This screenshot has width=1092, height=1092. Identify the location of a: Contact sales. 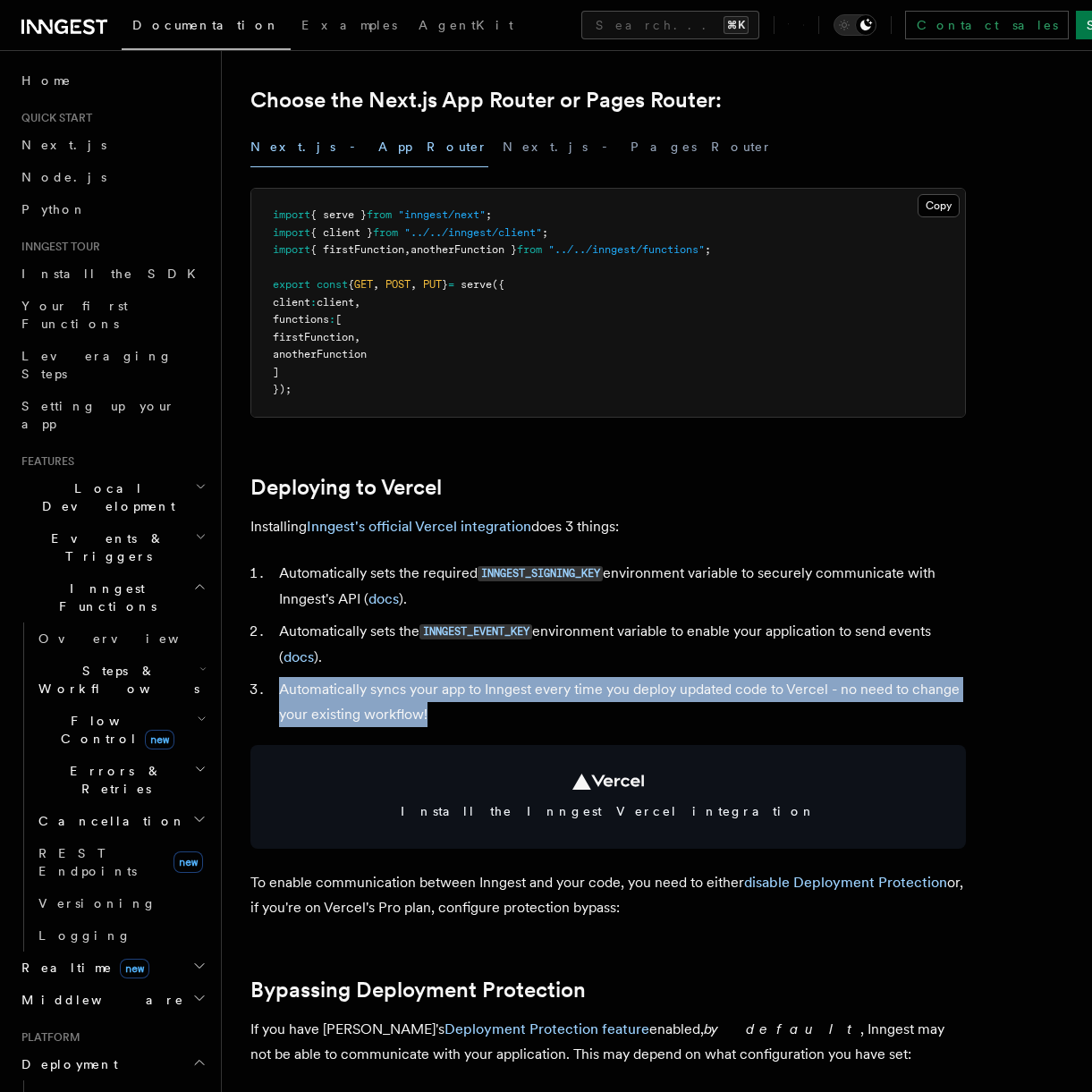
(986, 25).